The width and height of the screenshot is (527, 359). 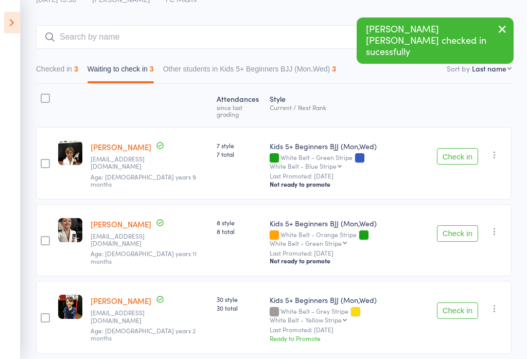 What do you see at coordinates (306, 319) in the screenshot?
I see `div: White Belt - Yellow Stripe` at bounding box center [306, 319].